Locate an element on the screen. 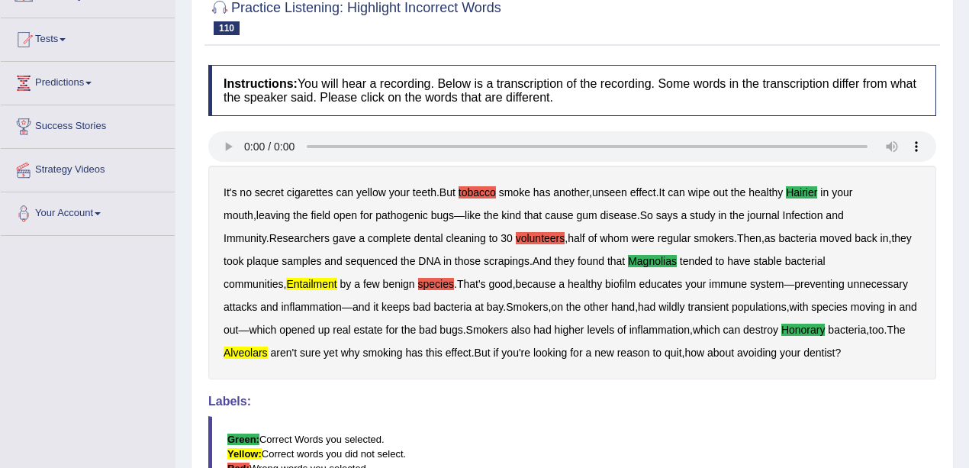  b: out is located at coordinates (230, 330).